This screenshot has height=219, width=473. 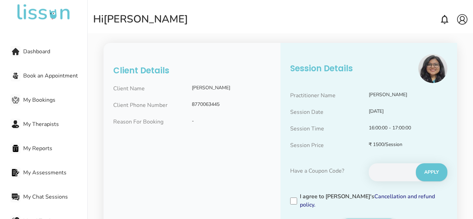 What do you see at coordinates (432, 172) in the screenshot?
I see `button: APPLY` at bounding box center [432, 172].